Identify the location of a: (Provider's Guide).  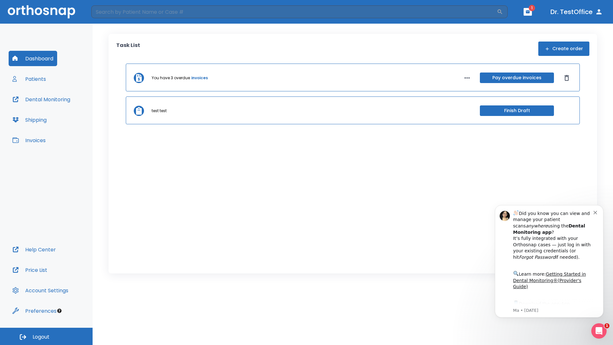
(62, 88).